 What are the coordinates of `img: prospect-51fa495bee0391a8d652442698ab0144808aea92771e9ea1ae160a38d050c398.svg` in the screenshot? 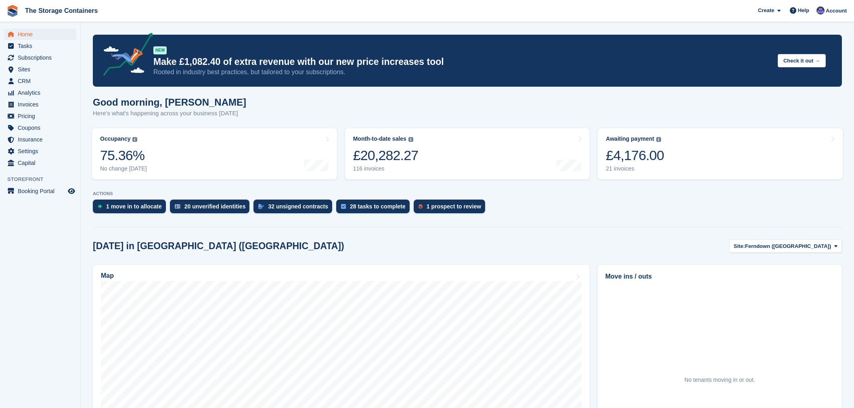 It's located at (420, 207).